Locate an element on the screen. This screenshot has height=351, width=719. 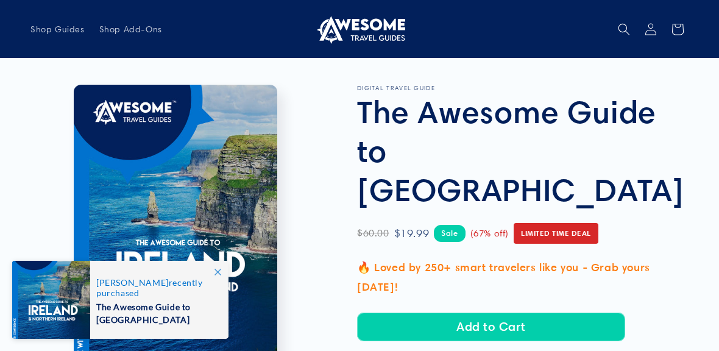
button: Add to Cart is located at coordinates (491, 327).